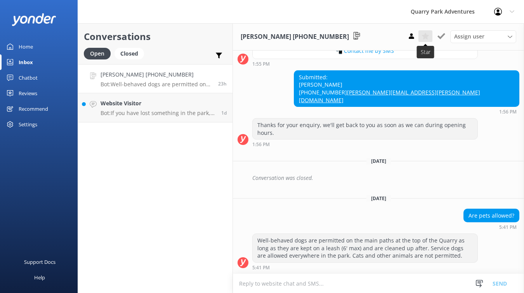  Describe the element at coordinates (222, 83) in the screenshot. I see `span: Aug 19 2025 05:41pm (UTC -07:00) America/Tijuana` at that location.